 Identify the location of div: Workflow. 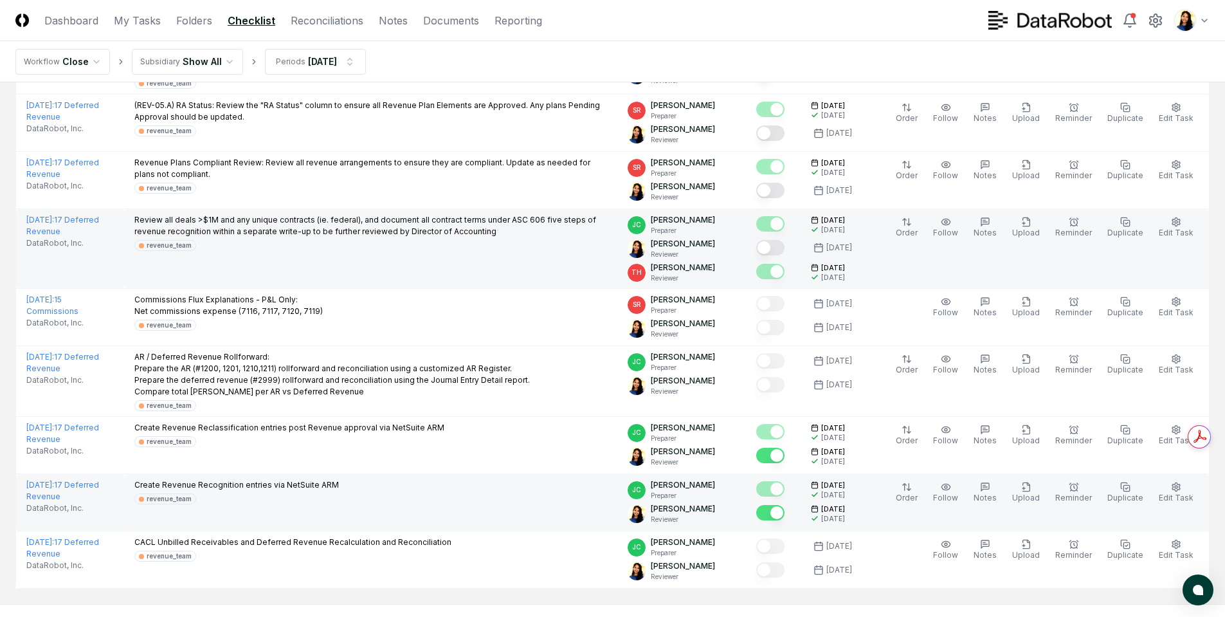
(42, 62).